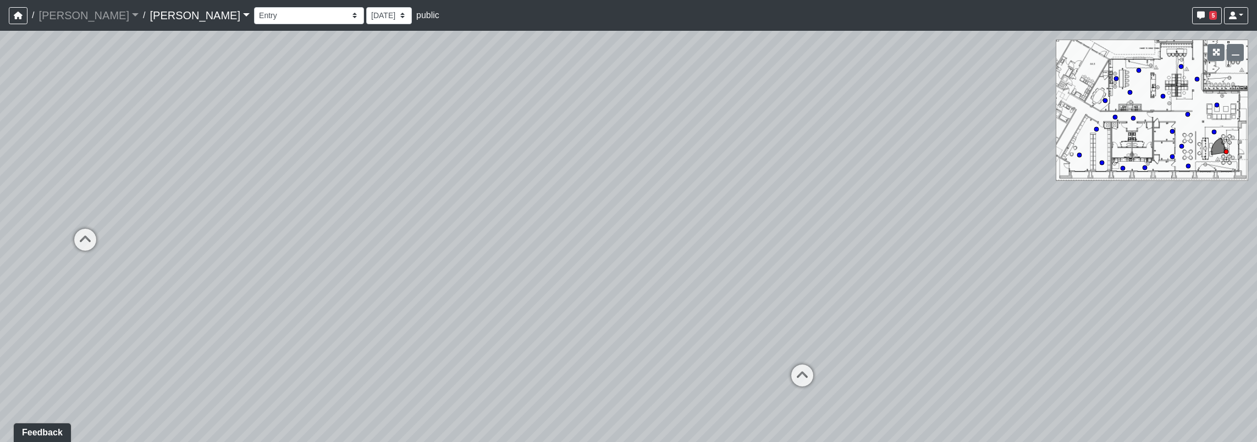  Describe the element at coordinates (1207, 15) in the screenshot. I see `button: 5` at that location.